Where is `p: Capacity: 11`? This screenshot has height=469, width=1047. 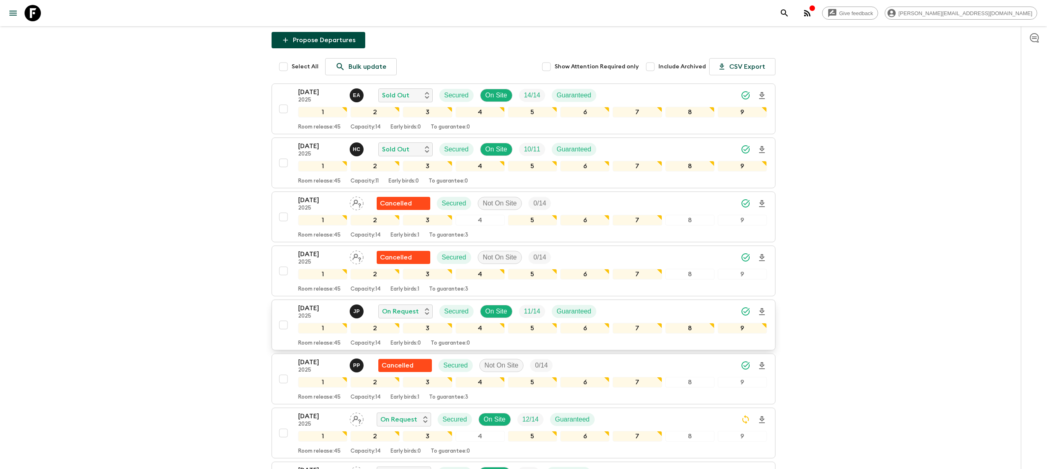 p: Capacity: 11 is located at coordinates (365, 181).